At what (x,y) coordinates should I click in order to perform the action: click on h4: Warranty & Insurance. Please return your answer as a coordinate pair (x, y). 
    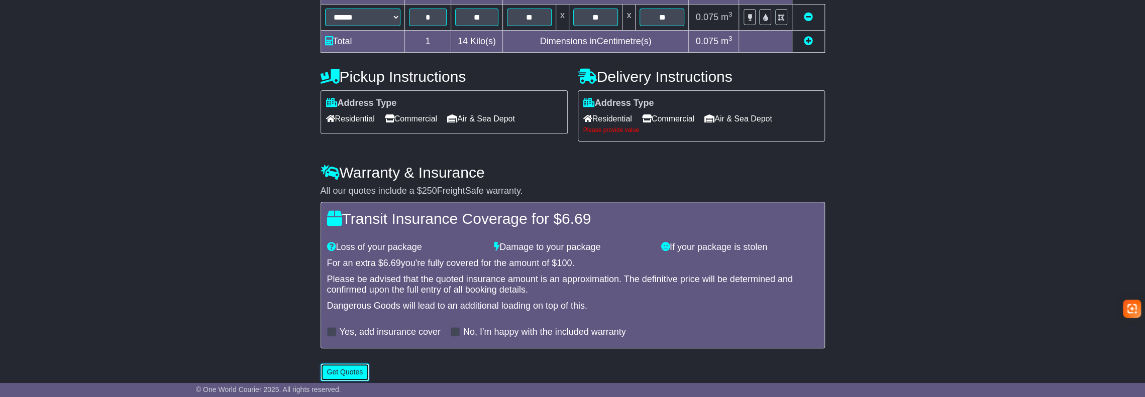
    Looking at the image, I should click on (573, 172).